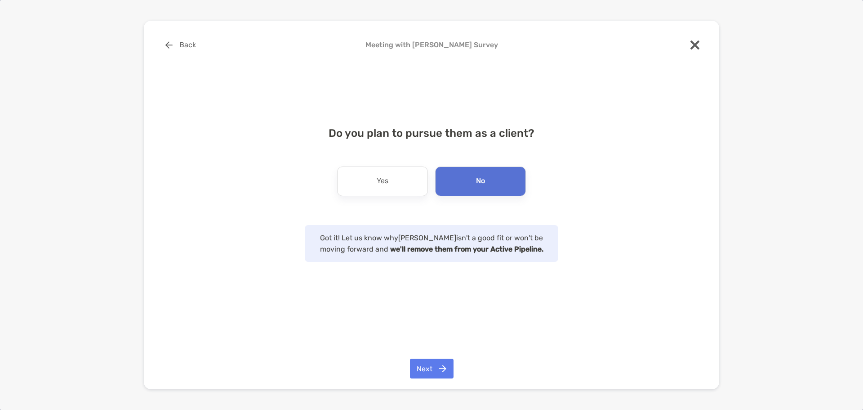  I want to click on p: No, so click(481, 181).